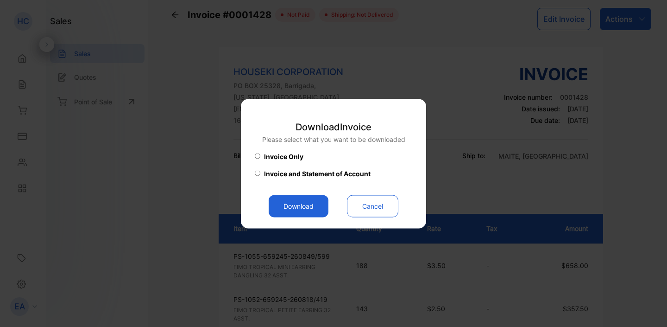 The height and width of the screenshot is (327, 667). What do you see at coordinates (21, 18) in the screenshot?
I see `button: Open LiveChat chat widget` at bounding box center [21, 18].